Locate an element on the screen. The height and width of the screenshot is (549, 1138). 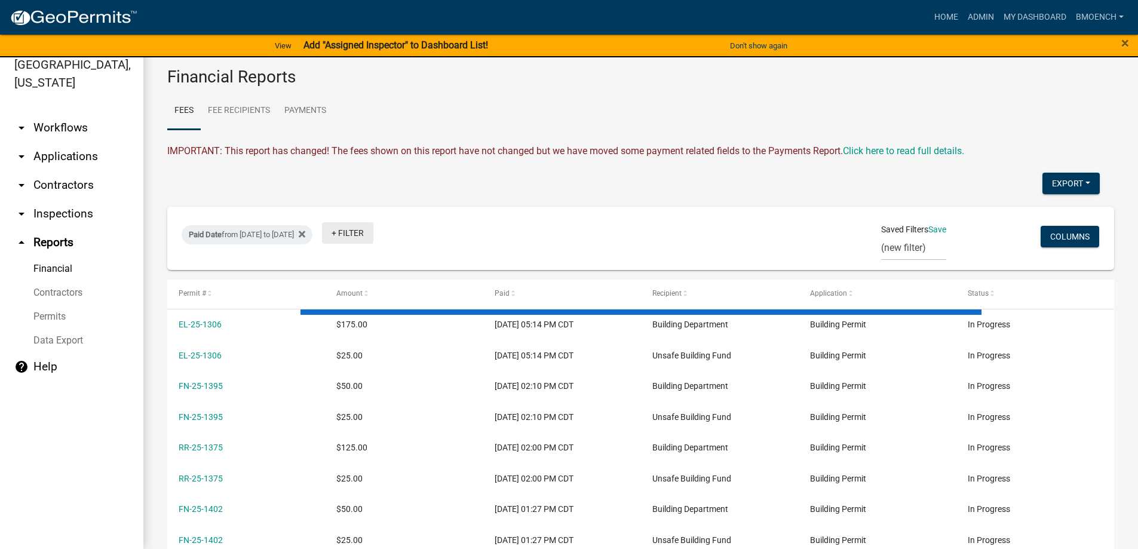
strong: Add "Assigned Inspector" to Dashboard List! is located at coordinates (395, 45).